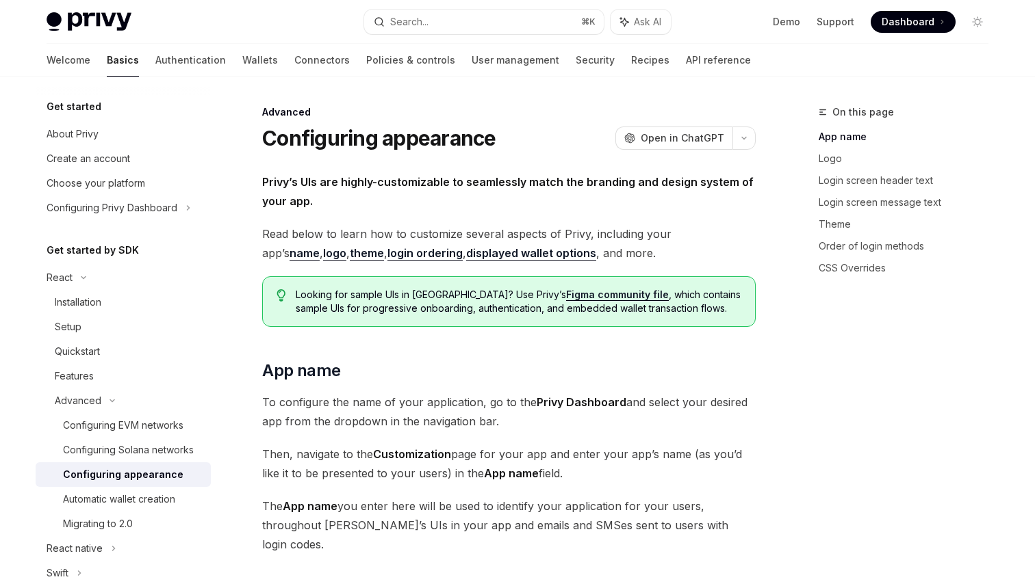  Describe the element at coordinates (123, 500) in the screenshot. I see `a: Automatic wallet creation` at that location.